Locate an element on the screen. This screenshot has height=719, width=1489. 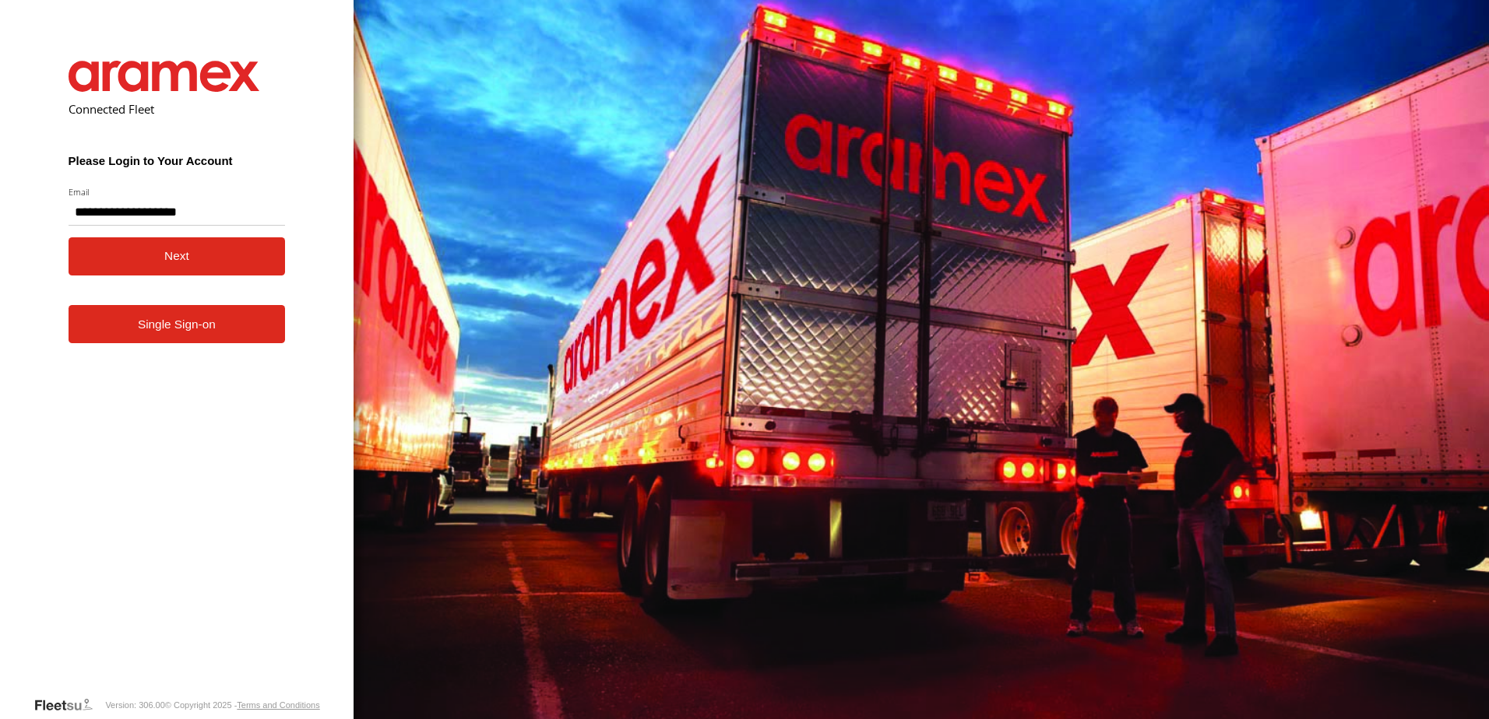
a: Visit our Website is located at coordinates (69, 705).